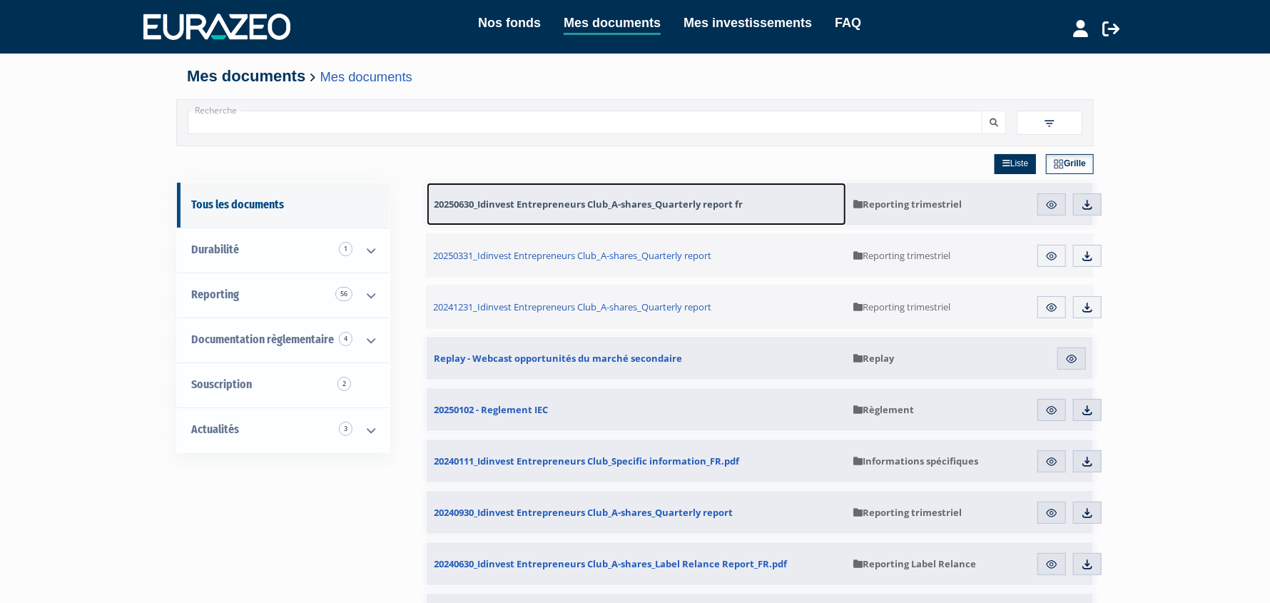 Image resolution: width=1270 pixels, height=603 pixels. Describe the element at coordinates (636, 358) in the screenshot. I see `a: Replay - Webcast opportunités du marché secondaire` at that location.